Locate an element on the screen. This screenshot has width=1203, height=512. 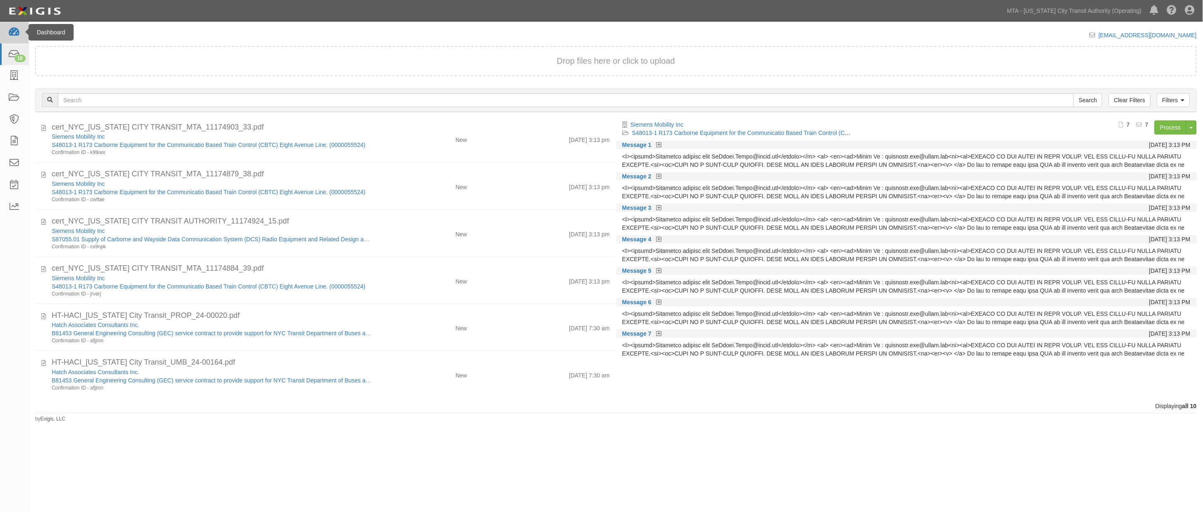
a: Message 2 is located at coordinates (636, 176).